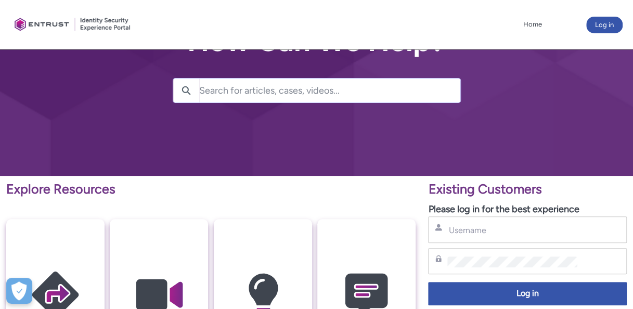 The height and width of the screenshot is (309, 633). Describe the element at coordinates (317, 41) in the screenshot. I see `h2: How Can We Help?` at that location.